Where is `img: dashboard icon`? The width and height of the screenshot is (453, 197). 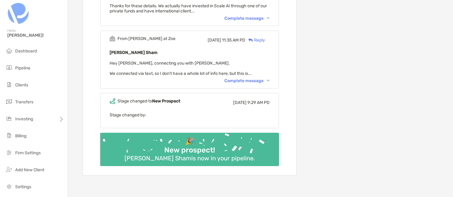
img: dashboard icon is located at coordinates (9, 51).